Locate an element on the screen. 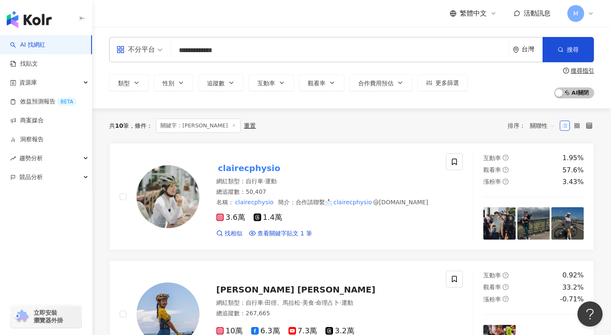 This screenshot has height=335, width=611. a: searchAI 找網紅 is located at coordinates (28, 45).